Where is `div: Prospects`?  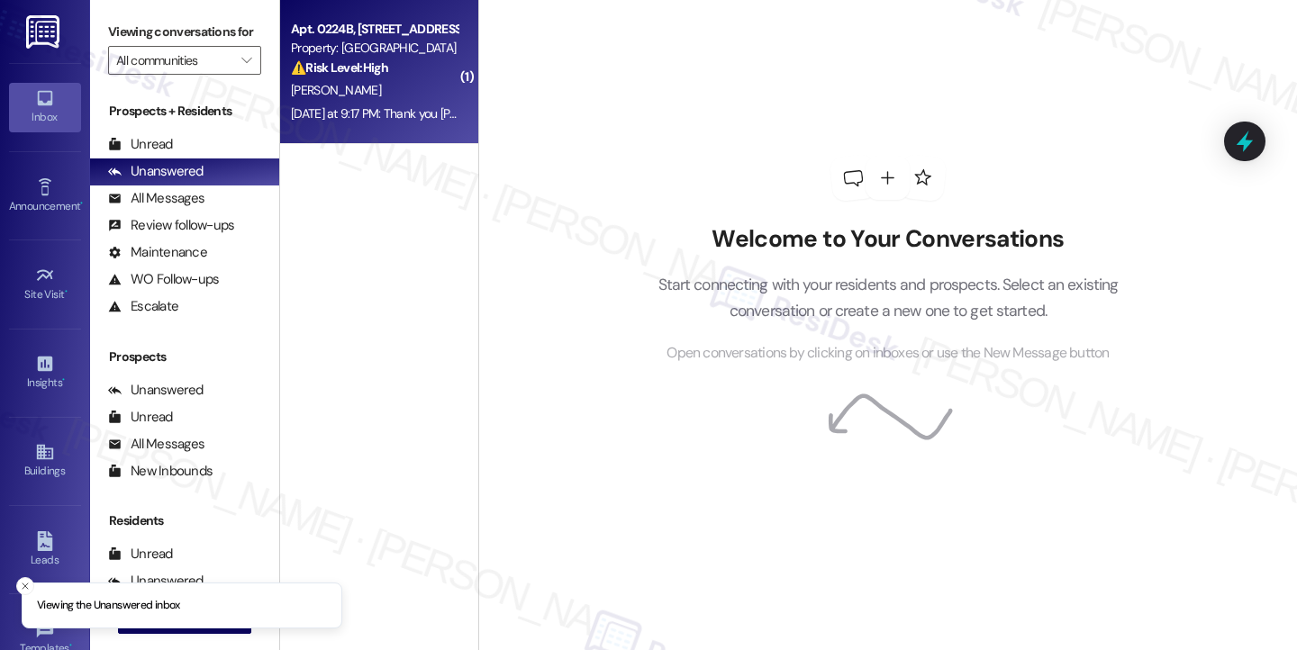
div: Prospects is located at coordinates (185, 357).